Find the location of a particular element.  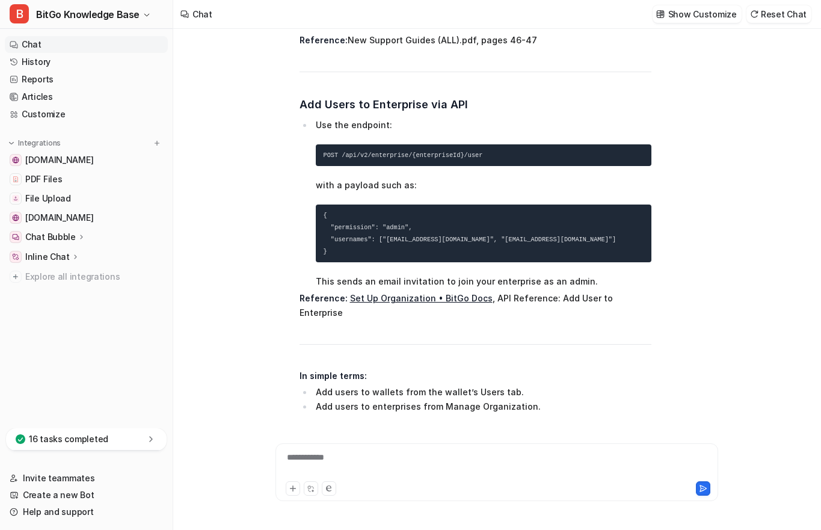

a: File UploadFile Upload is located at coordinates (86, 198).